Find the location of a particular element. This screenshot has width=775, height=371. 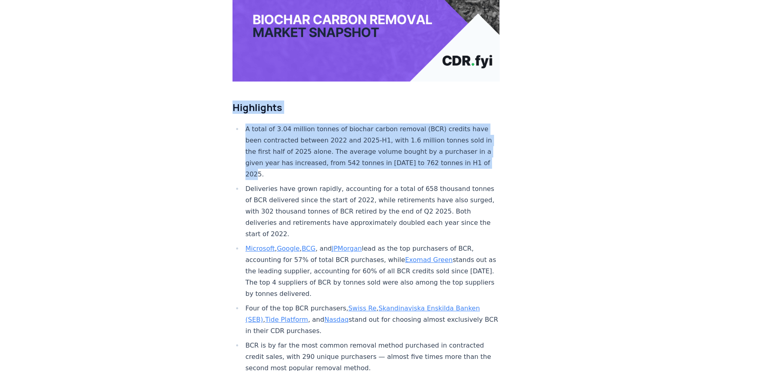

li: , , , and lead as the top purchasers of BCR, accounting for 57% of total BCR purchases, while sta... is located at coordinates (371, 271).